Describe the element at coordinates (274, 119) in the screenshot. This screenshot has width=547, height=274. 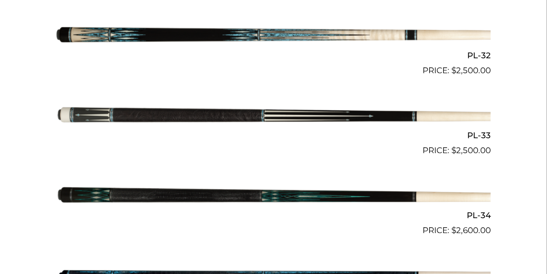
I see `a: PL-33 $2,500.00` at that location.